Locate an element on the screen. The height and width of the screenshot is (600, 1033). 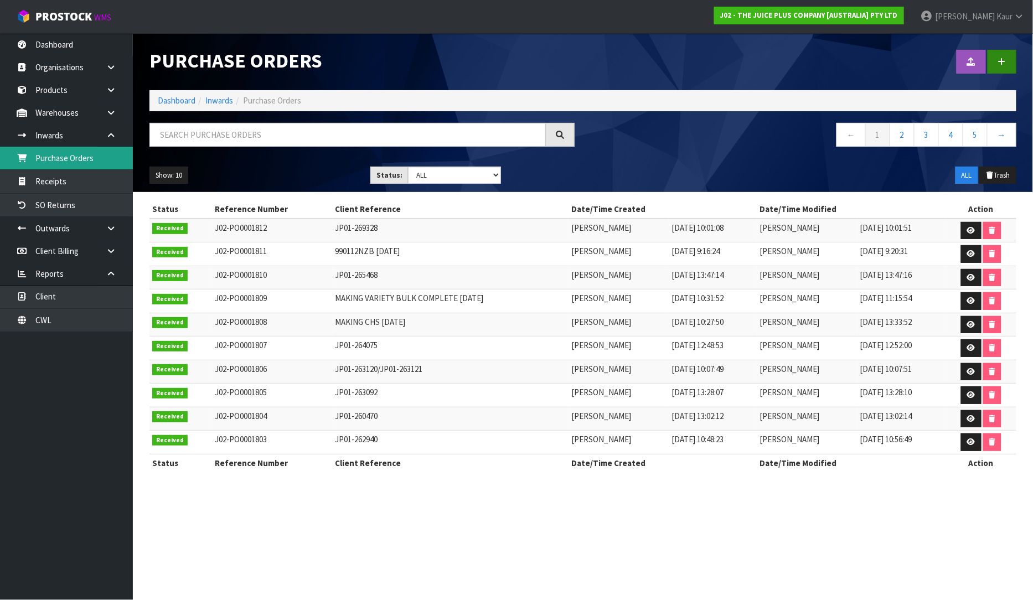
button: ALL is located at coordinates (966, 175).